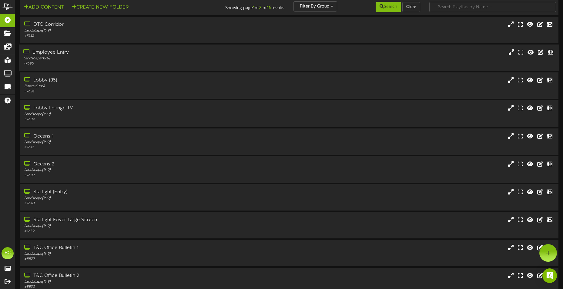 The width and height of the screenshot is (563, 289). I want to click on button: Clear, so click(411, 7).